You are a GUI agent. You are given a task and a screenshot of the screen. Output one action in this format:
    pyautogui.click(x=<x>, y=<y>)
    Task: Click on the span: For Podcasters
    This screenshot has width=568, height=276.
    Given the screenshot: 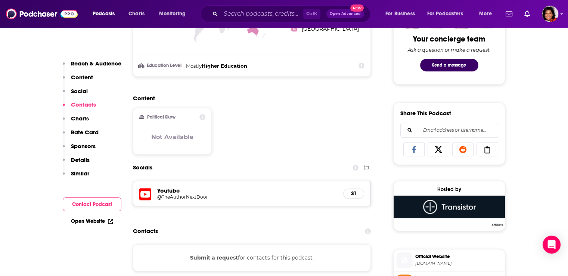 What is the action you would take?
    pyautogui.click(x=445, y=14)
    